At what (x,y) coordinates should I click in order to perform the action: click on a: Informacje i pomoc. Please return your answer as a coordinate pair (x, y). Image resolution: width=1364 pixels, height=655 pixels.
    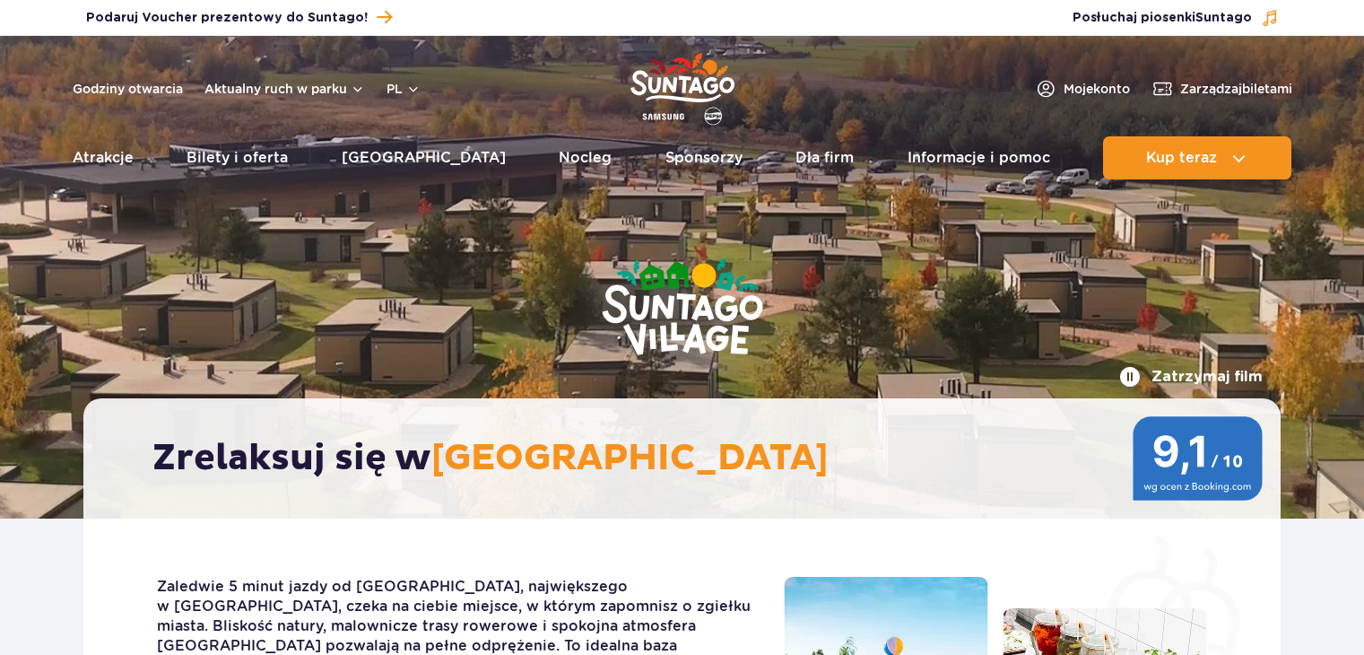
    Looking at the image, I should click on (978, 158).